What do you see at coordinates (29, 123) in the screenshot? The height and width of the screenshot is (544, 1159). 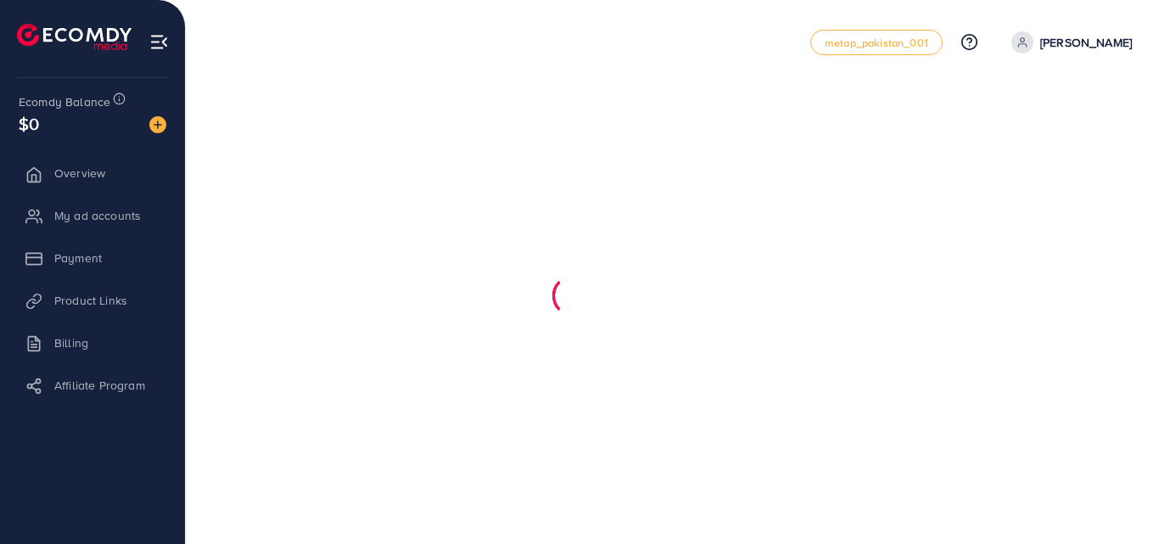 I see `span: $0` at bounding box center [29, 123].